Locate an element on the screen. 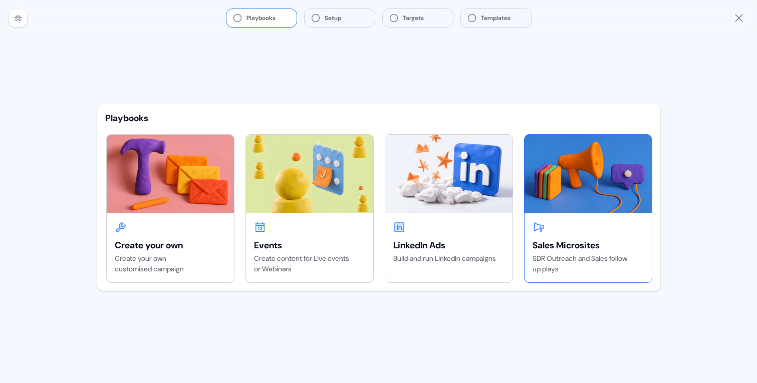  button: Targets is located at coordinates (418, 18).